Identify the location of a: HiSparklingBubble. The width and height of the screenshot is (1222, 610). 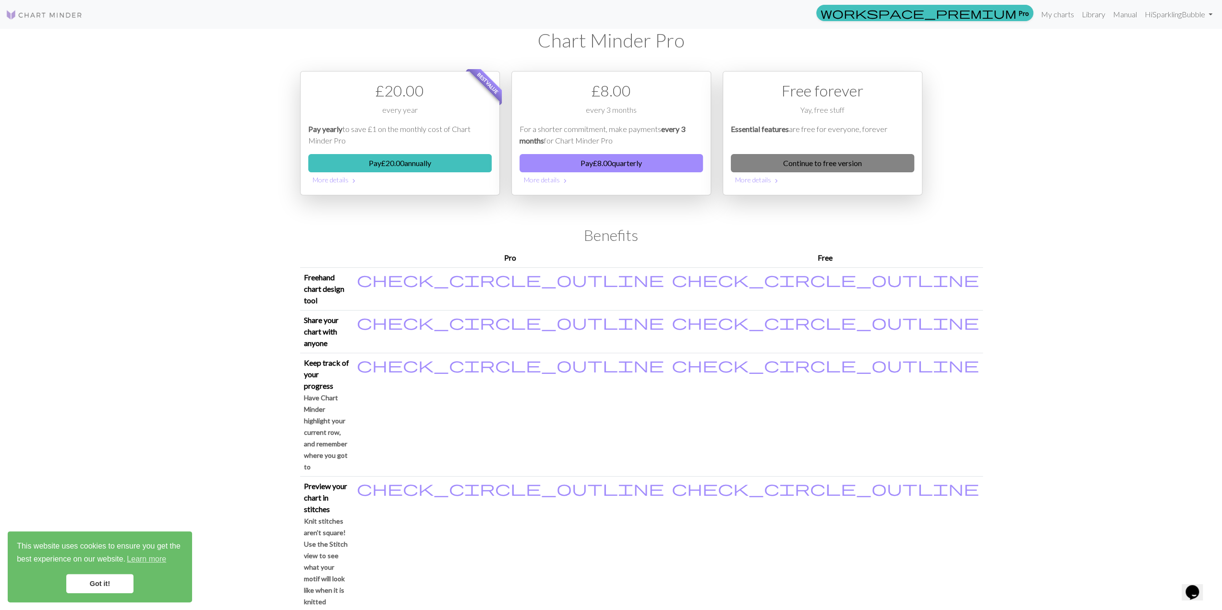
(1179, 14).